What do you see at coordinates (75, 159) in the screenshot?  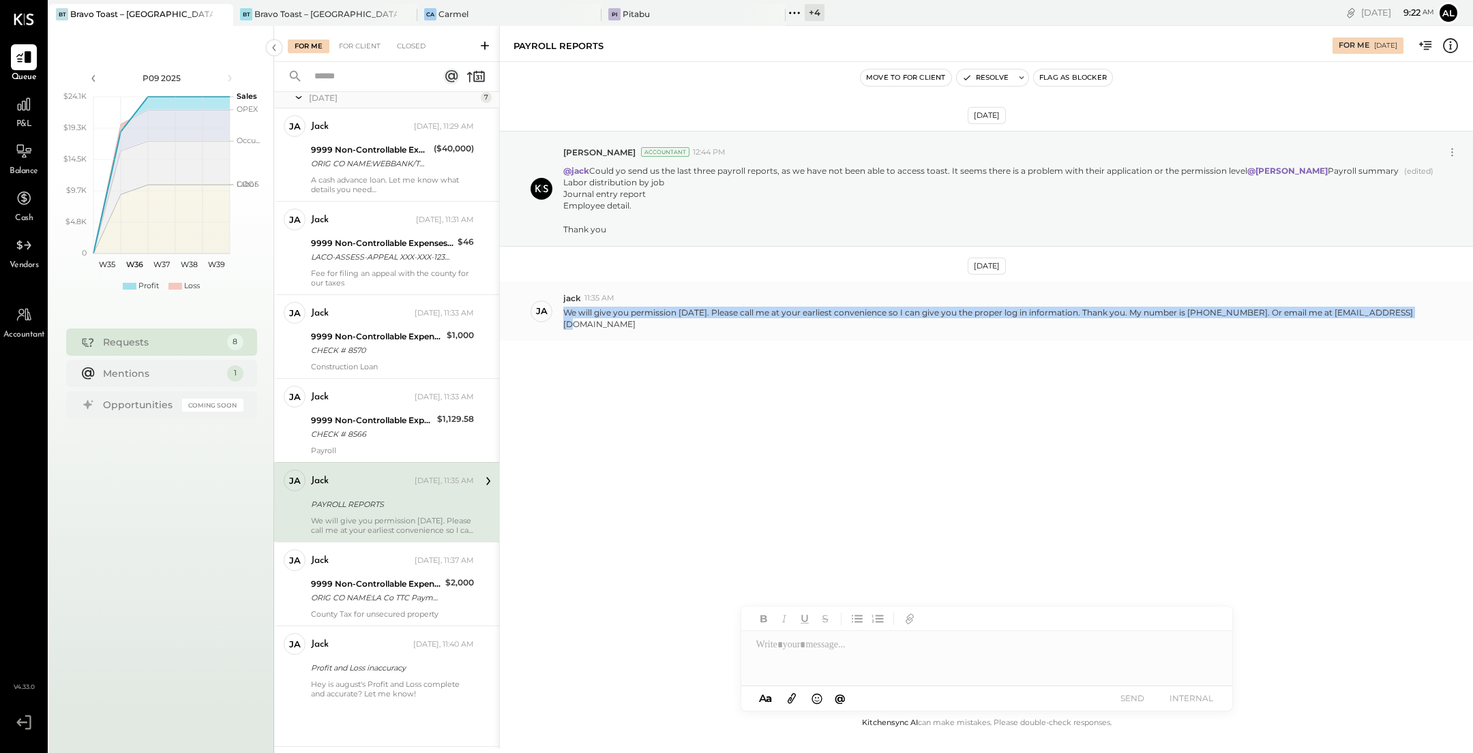 I see `text: $14.5K` at bounding box center [75, 159].